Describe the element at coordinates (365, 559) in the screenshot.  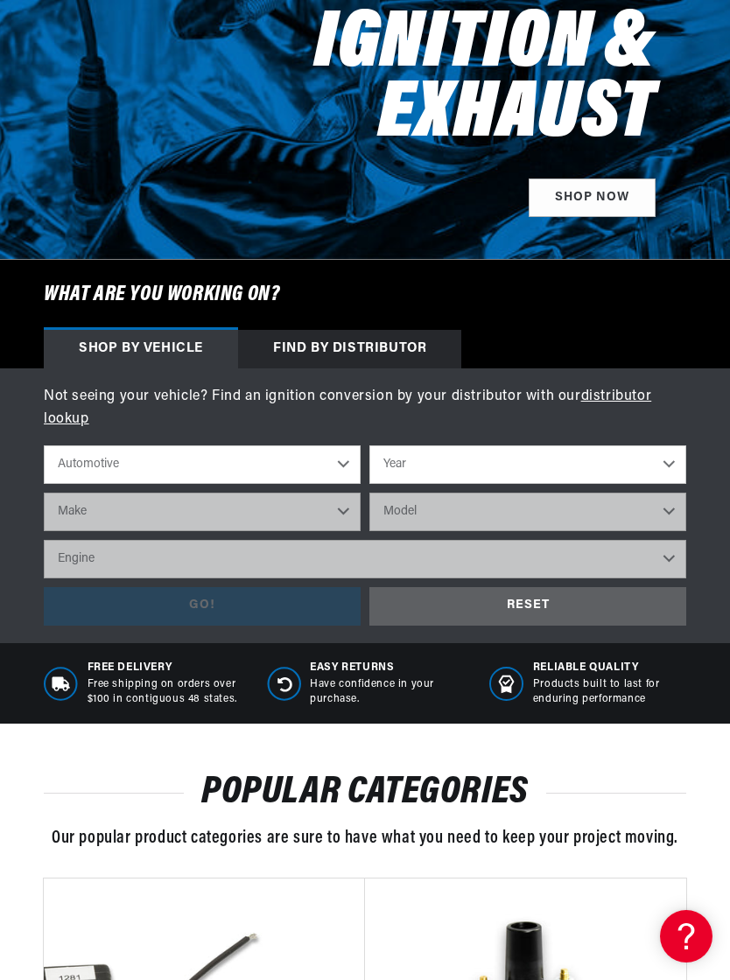
I see `select: Engine` at that location.